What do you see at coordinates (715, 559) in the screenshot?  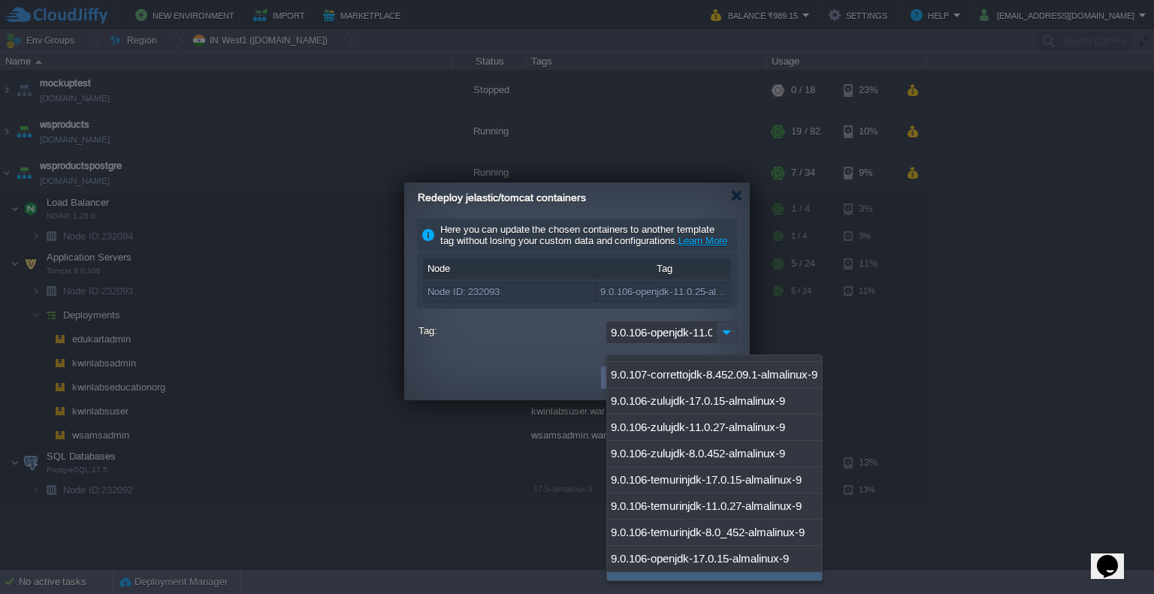 I see `div: 9.0.106-openjdk-17.0.15-almalinux-9` at bounding box center [715, 559].